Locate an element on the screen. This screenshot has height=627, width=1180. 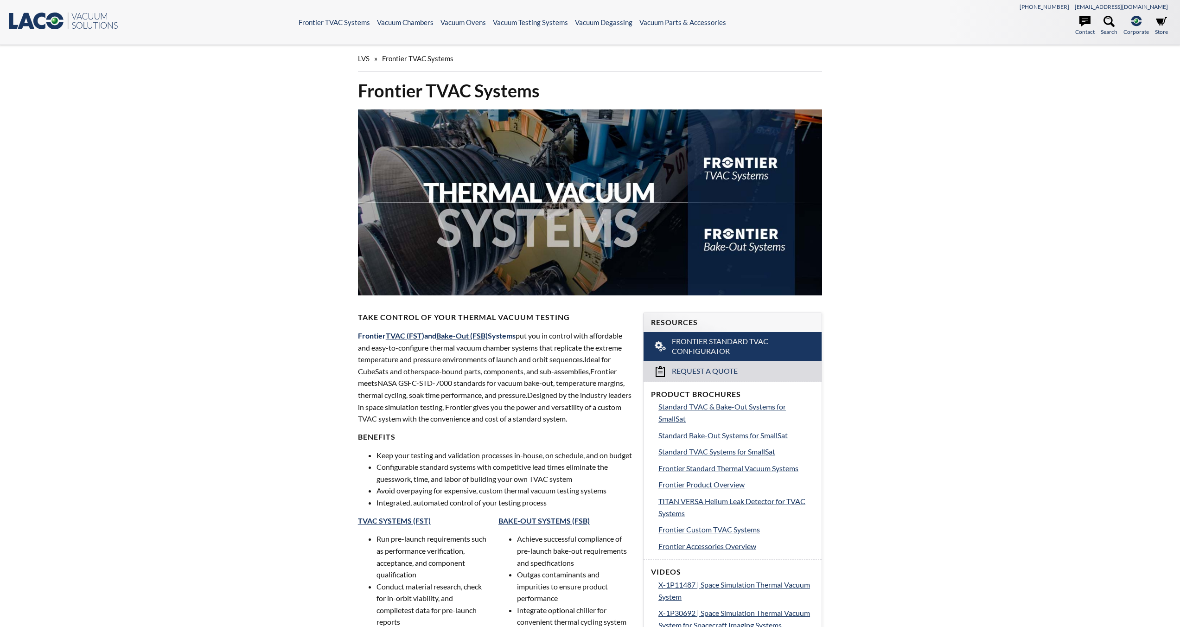
a: Frontier Product Overview is located at coordinates (736, 484).